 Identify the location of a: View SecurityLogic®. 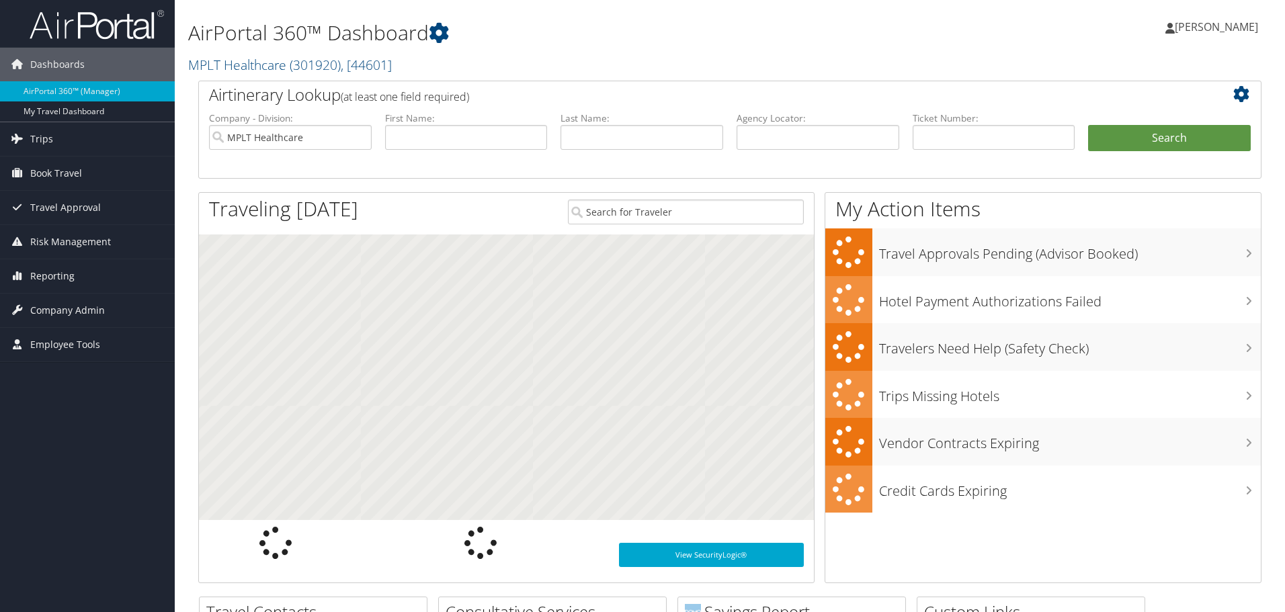
(711, 555).